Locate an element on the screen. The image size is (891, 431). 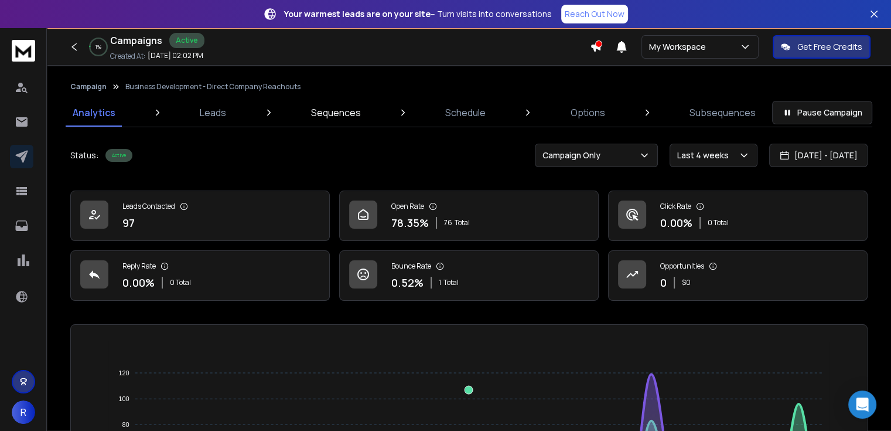
strong: Your warmest leads are on your site is located at coordinates (357, 13).